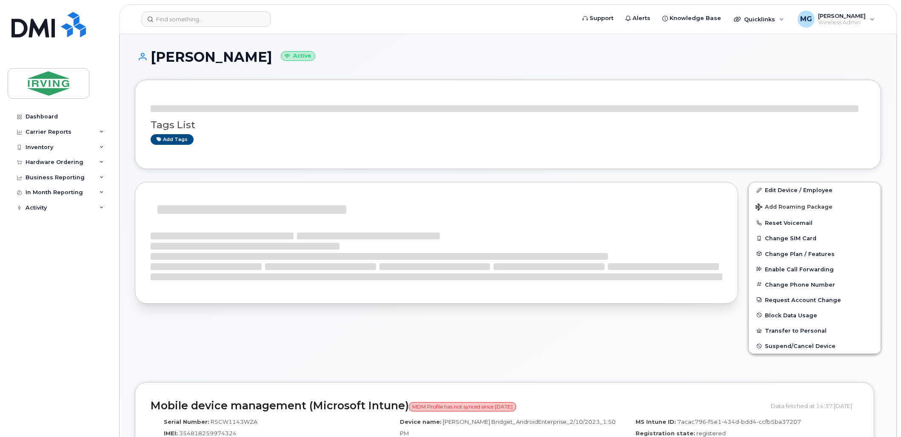 The width and height of the screenshot is (901, 437). Describe the element at coordinates (800, 269) in the screenshot. I see `span: Enable Call Forwarding` at that location.